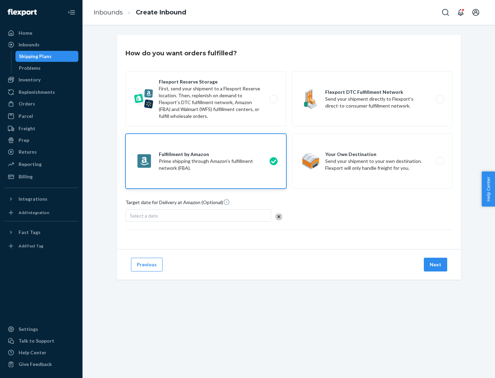 The image size is (495, 378). Describe the element at coordinates (31, 246) in the screenshot. I see `div: Add Fast Tag` at that location.